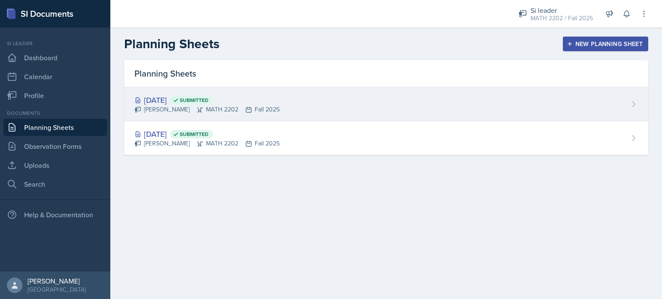  I want to click on a: Calendar, so click(55, 77).